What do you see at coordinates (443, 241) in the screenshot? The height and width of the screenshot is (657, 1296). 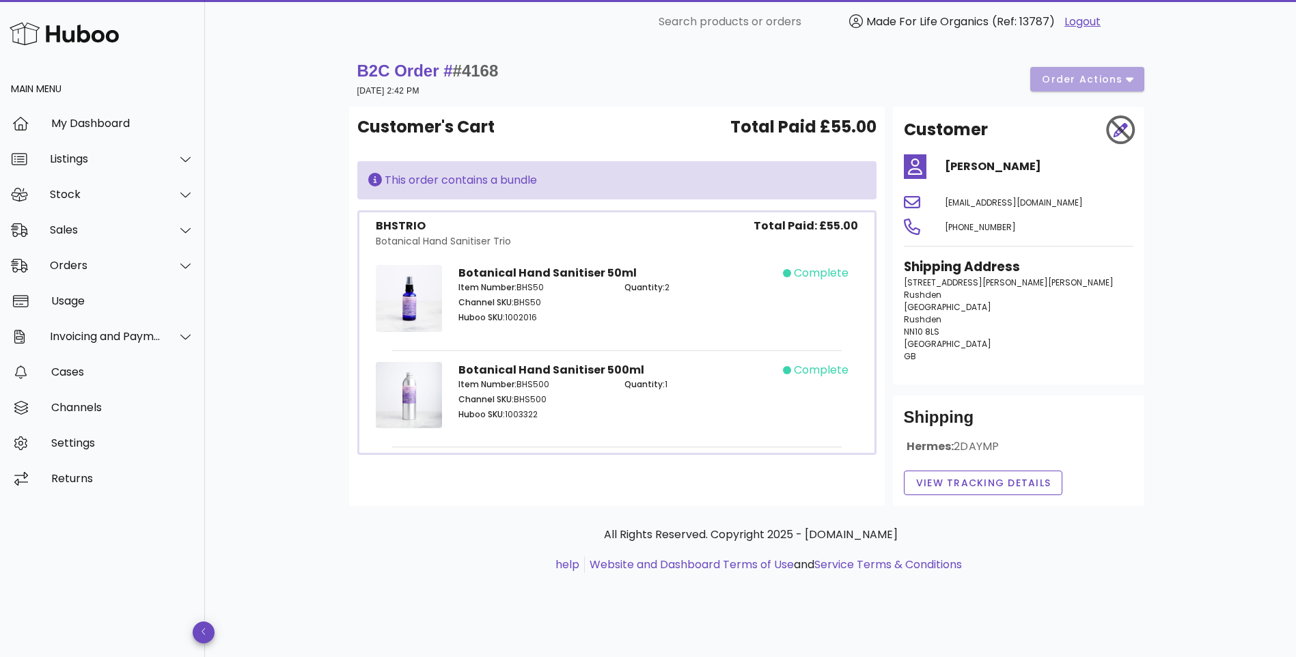 I see `div: Botanical Hand Sanitiser Trio` at bounding box center [443, 241].